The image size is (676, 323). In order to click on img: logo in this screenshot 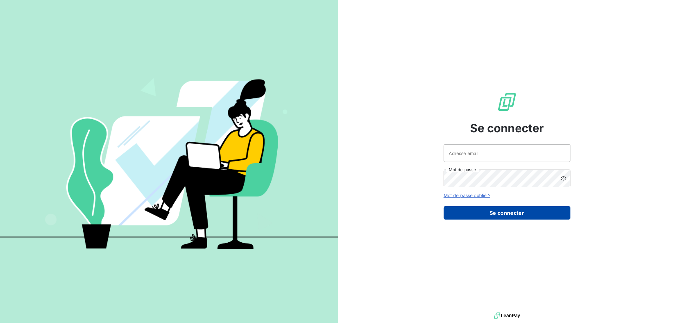, I will do `click(507, 316)`.